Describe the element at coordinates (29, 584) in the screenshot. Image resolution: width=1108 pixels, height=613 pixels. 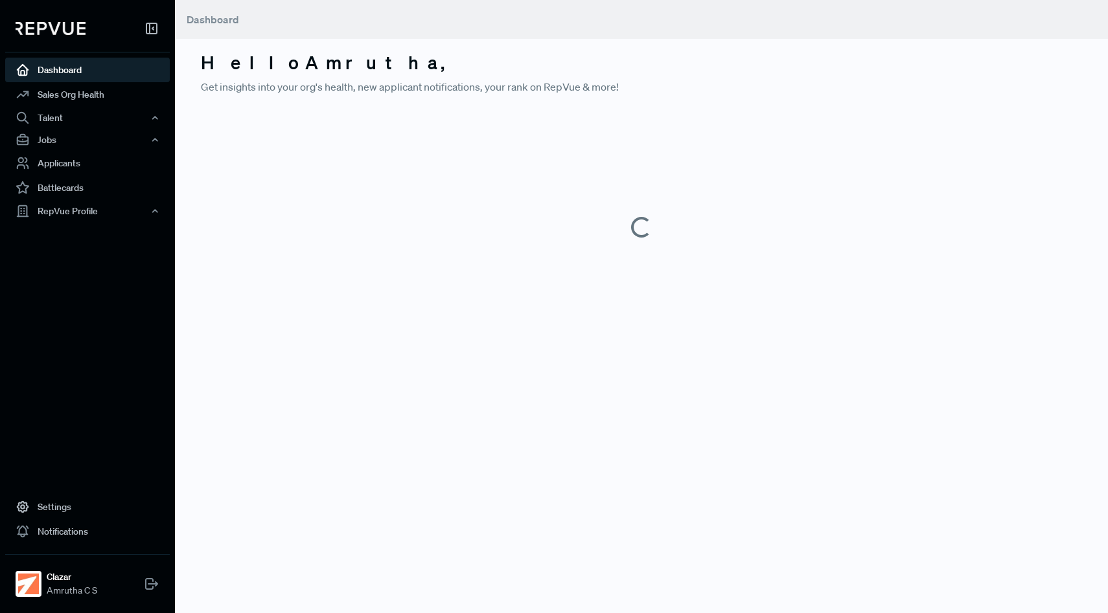
I see `img: Clazar` at that location.